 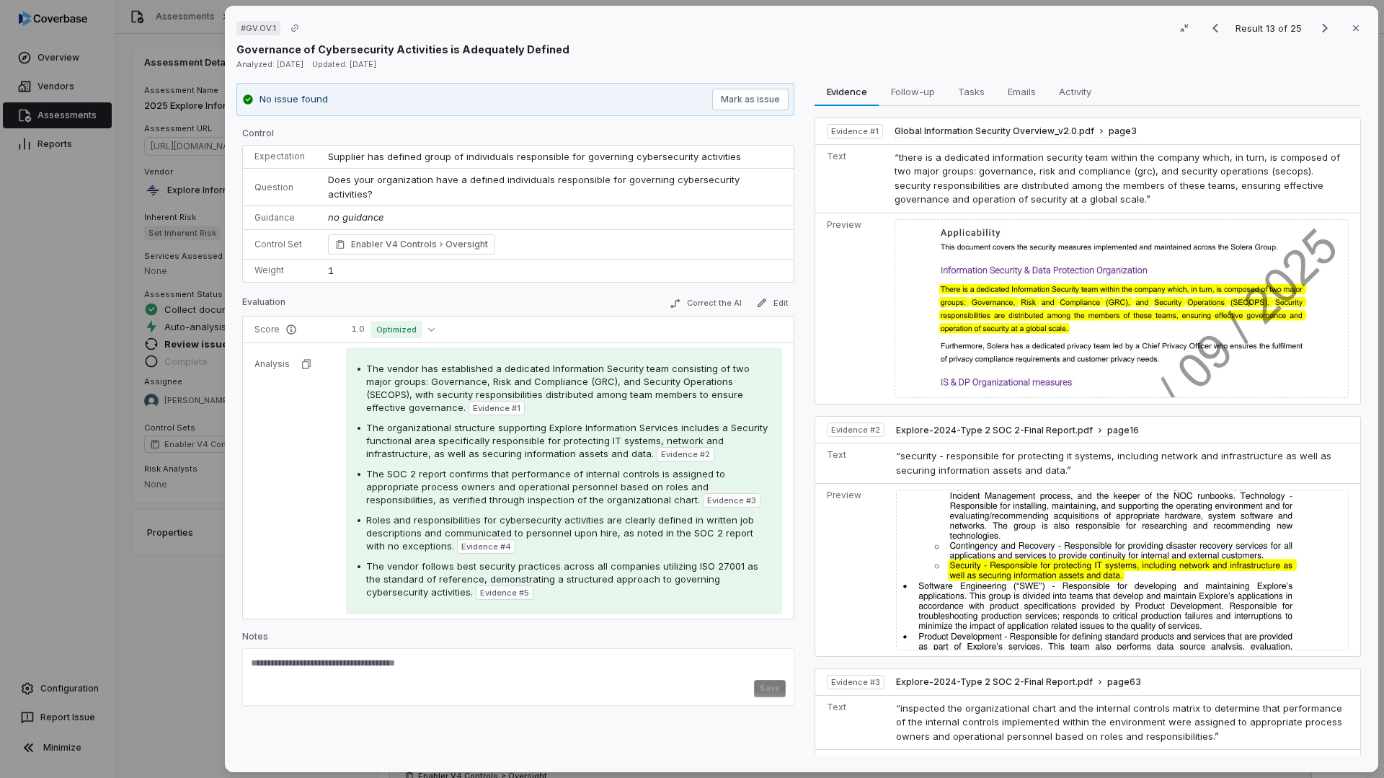 What do you see at coordinates (331, 270) in the screenshot?
I see `span: 1` at bounding box center [331, 270].